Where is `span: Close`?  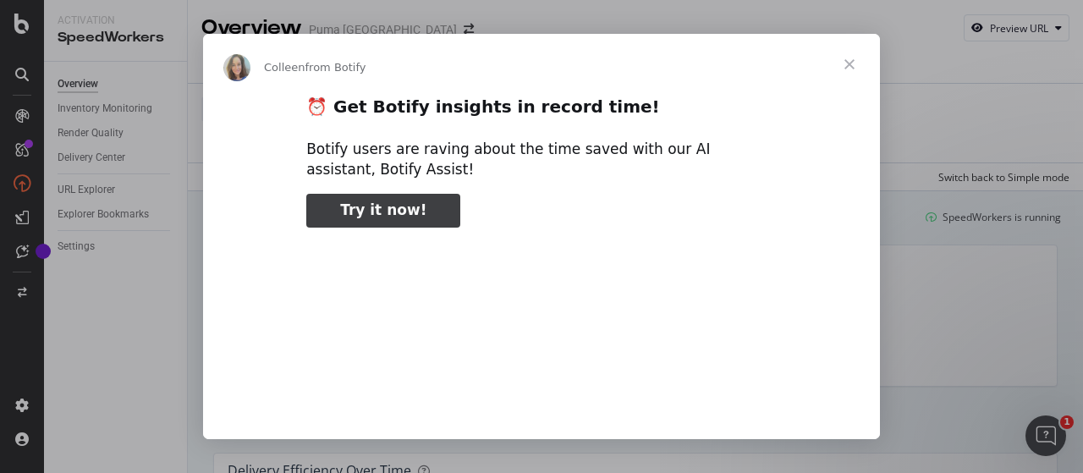 span: Close is located at coordinates (850, 64).